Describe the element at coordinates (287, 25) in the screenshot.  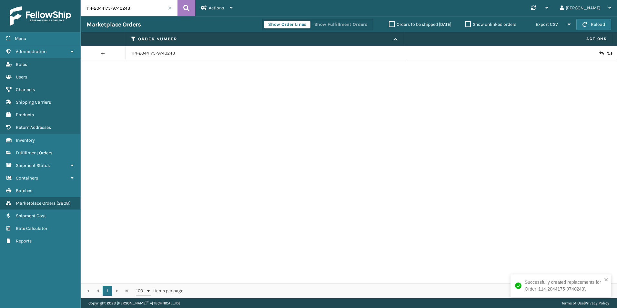
I see `button: Show Order Lines` at that location.